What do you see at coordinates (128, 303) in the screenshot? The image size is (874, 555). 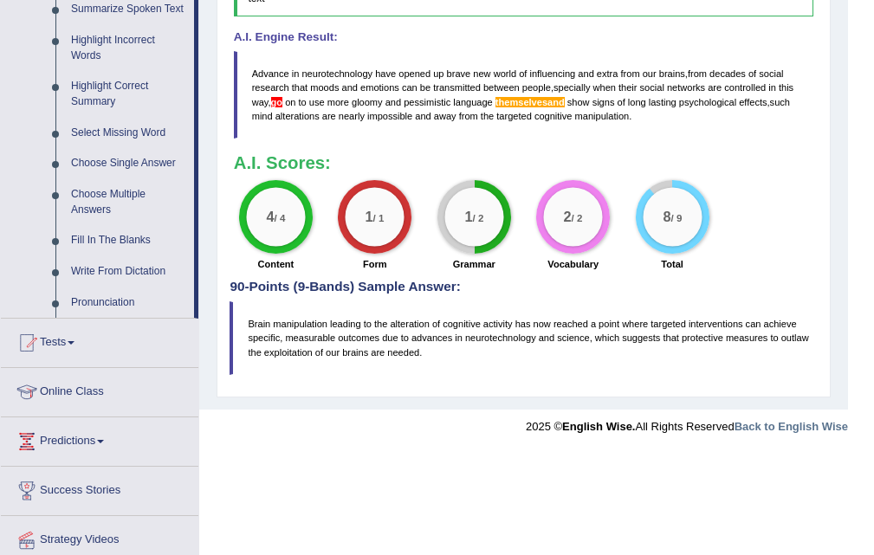 I see `a: Pronunciation` at bounding box center [128, 303].